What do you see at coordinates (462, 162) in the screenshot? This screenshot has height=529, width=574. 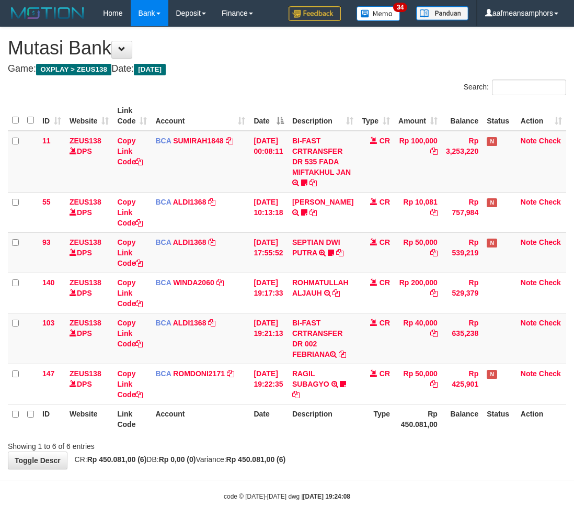 I see `td: Rp 3,253,220` at bounding box center [462, 162].